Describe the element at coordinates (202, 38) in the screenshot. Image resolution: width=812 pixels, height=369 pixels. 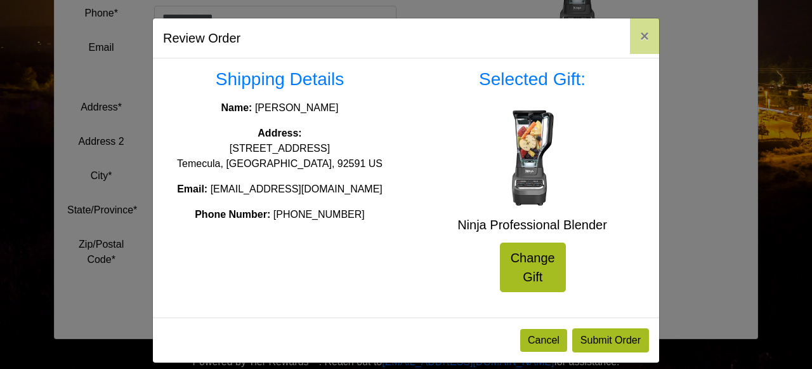
I see `h5: Review Order` at that location.